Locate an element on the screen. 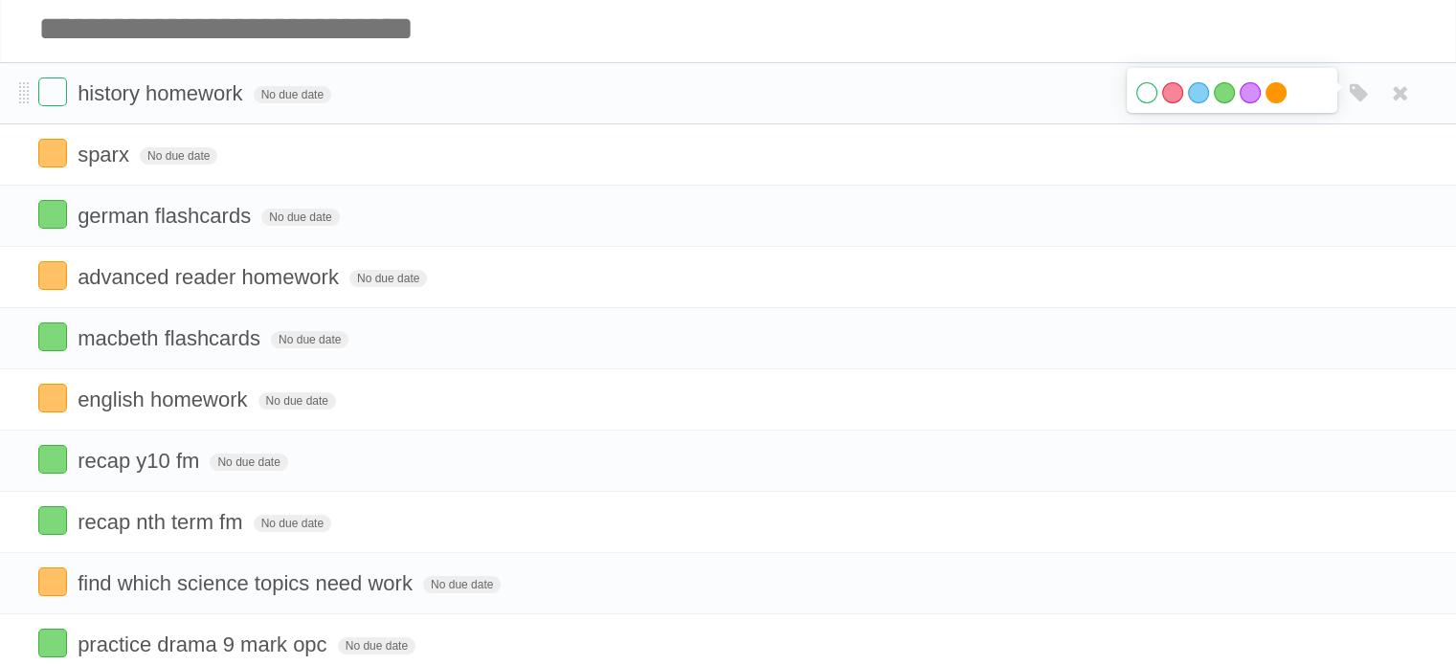 The height and width of the screenshot is (665, 1456). label: Orange is located at coordinates (1276, 93).